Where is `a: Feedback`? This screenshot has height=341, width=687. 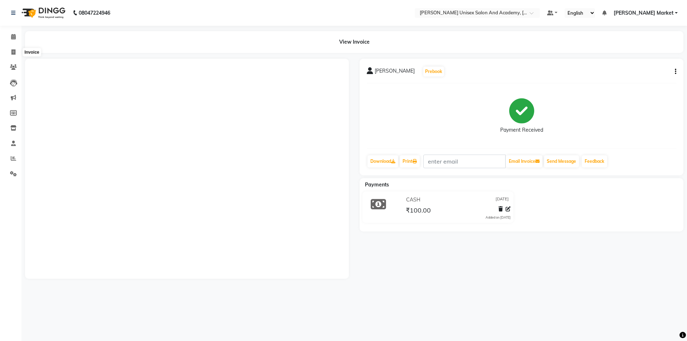
a: Feedback is located at coordinates (594, 161).